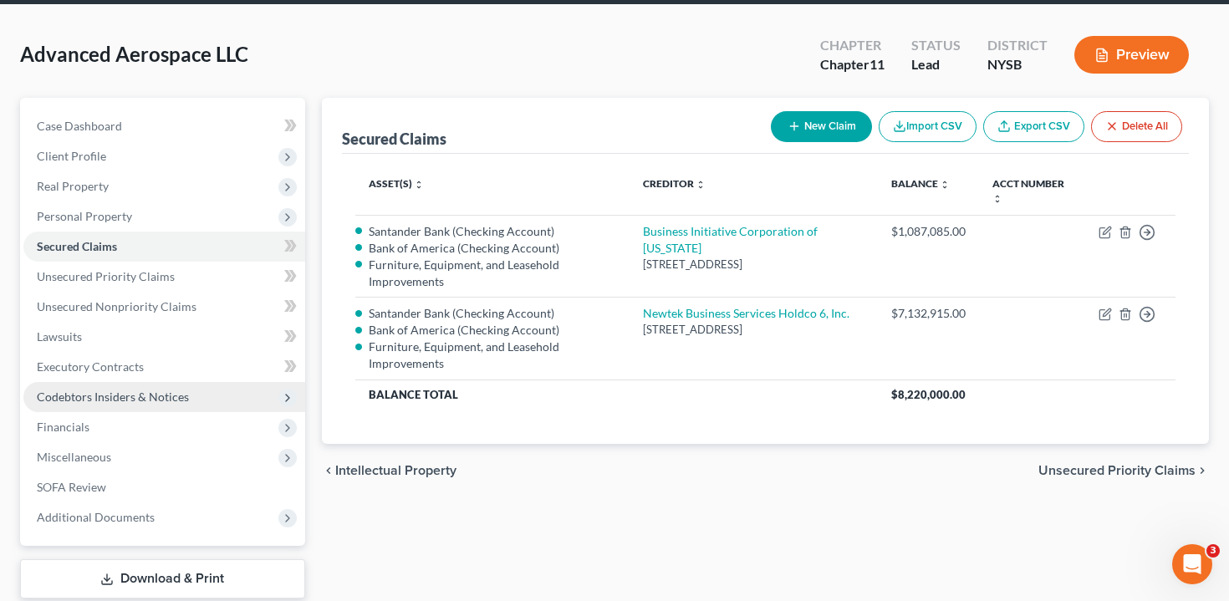  What do you see at coordinates (164, 337) in the screenshot?
I see `a: Lawsuits` at bounding box center [164, 337].